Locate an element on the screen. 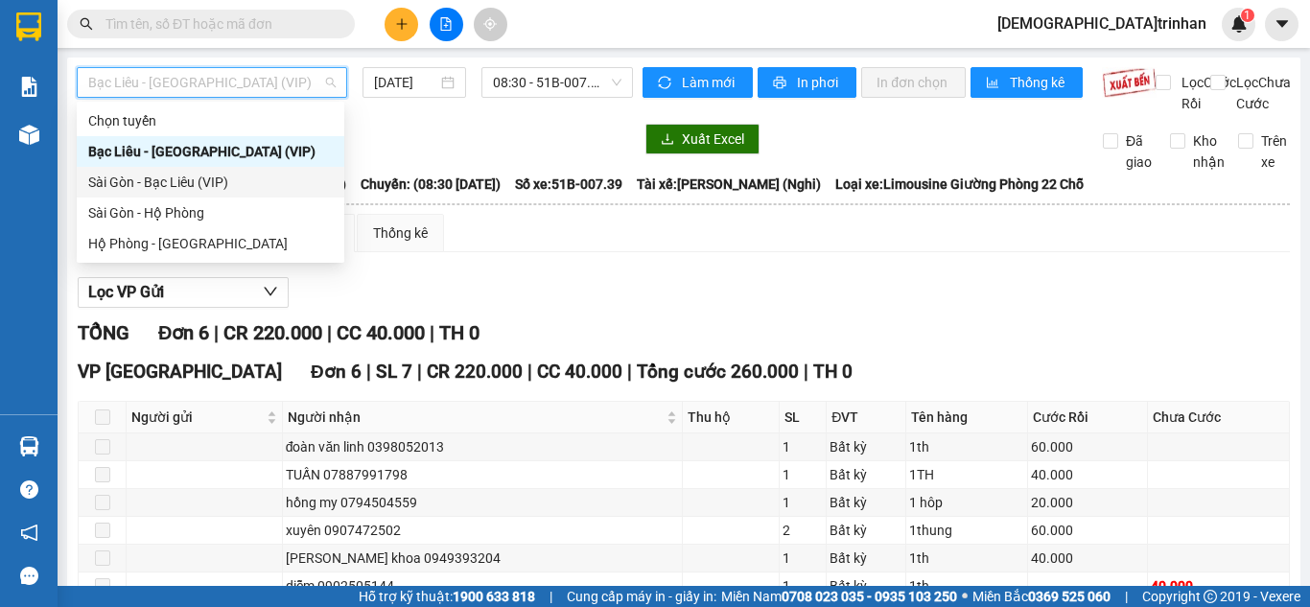 The image size is (1310, 607). span: search is located at coordinates (86, 24).